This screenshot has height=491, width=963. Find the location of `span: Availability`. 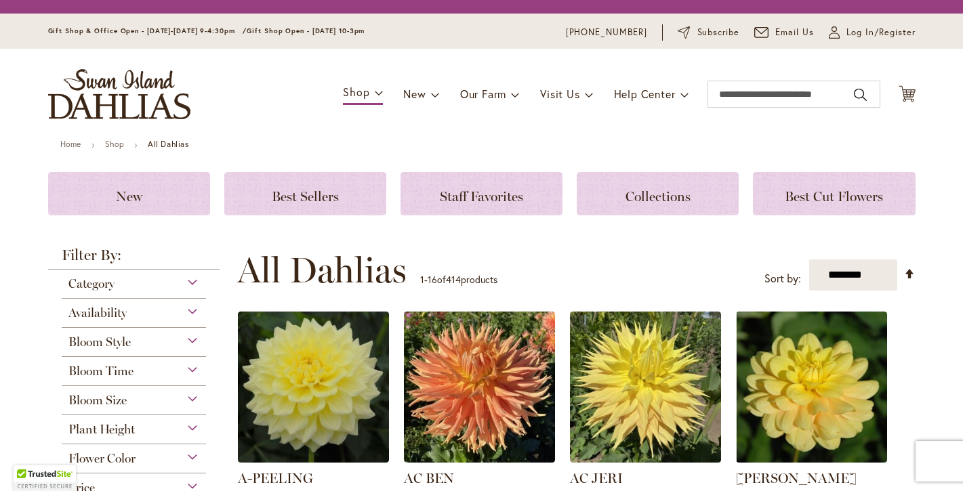

span: Availability is located at coordinates (98, 313).